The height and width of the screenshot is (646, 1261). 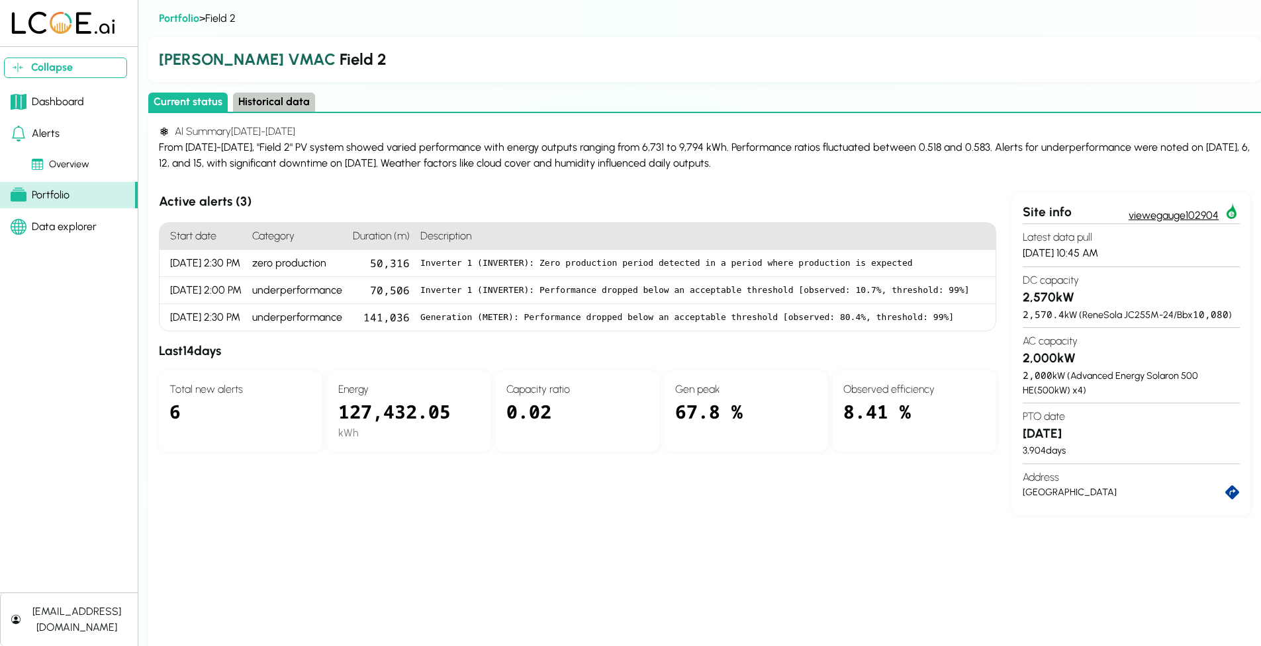 What do you see at coordinates (1131, 383) in the screenshot?
I see `div: kW ( Advanced Energy Solaron 500 HE ( 500 kW) x )` at bounding box center [1131, 383].